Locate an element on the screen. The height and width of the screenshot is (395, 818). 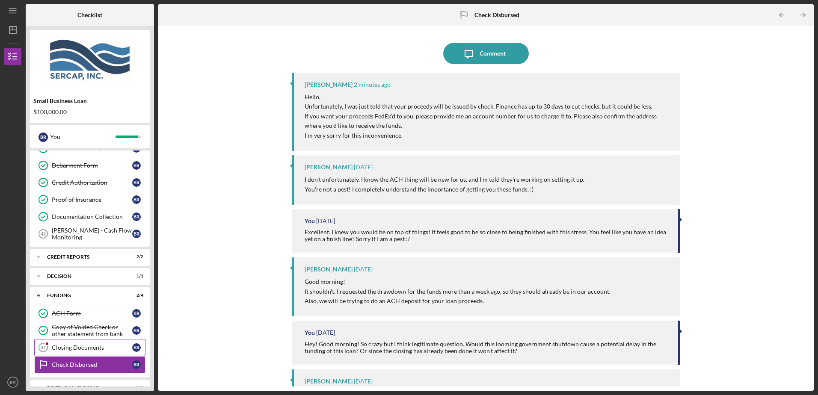
div: POST LOAN CLOSING is located at coordinates (84, 388).